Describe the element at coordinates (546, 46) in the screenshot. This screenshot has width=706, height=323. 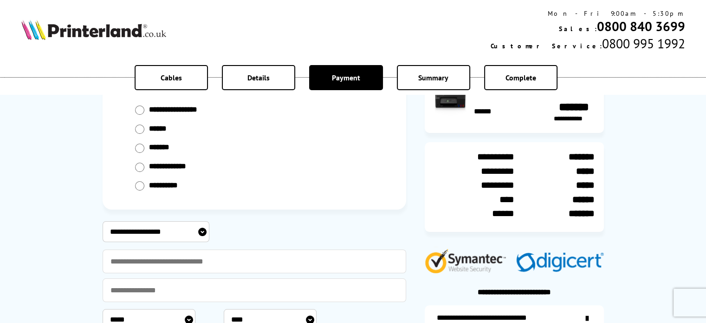
I see `span: Customer Service:` at that location.